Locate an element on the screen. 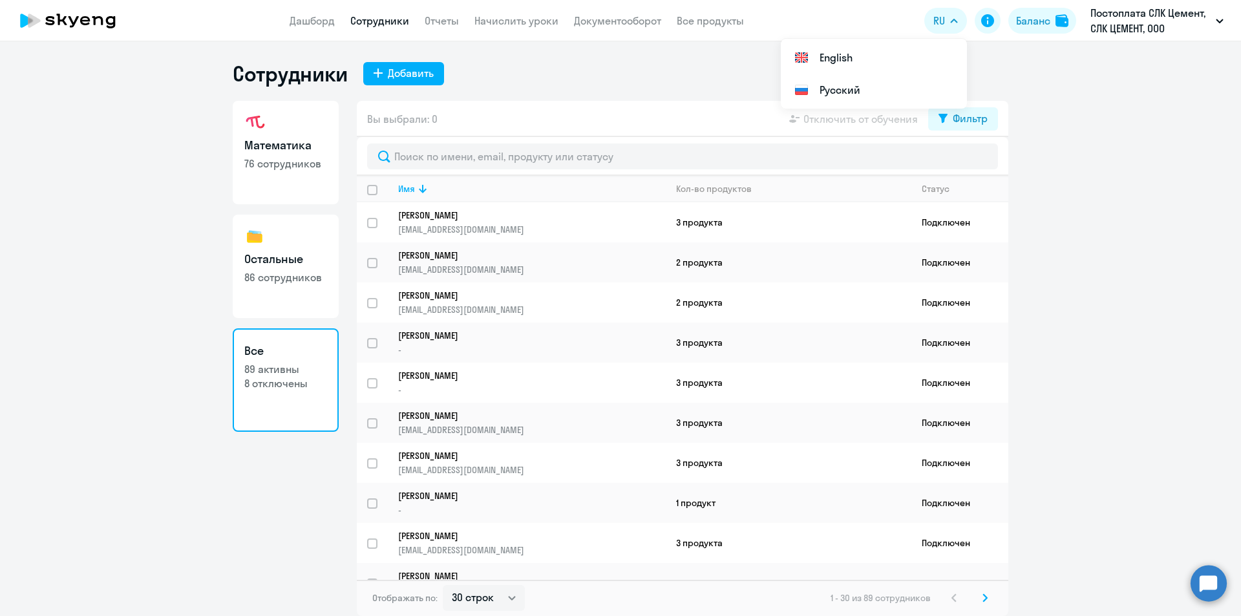  div: Фильтр is located at coordinates (970, 118).